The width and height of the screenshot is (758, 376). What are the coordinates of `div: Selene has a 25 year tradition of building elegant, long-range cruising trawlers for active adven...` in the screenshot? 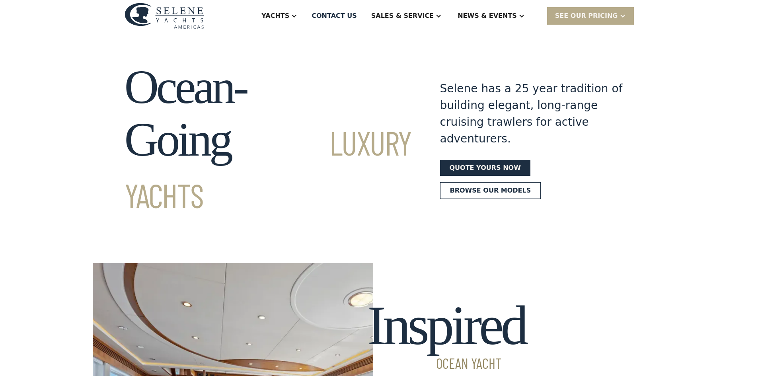 It's located at (531, 114).